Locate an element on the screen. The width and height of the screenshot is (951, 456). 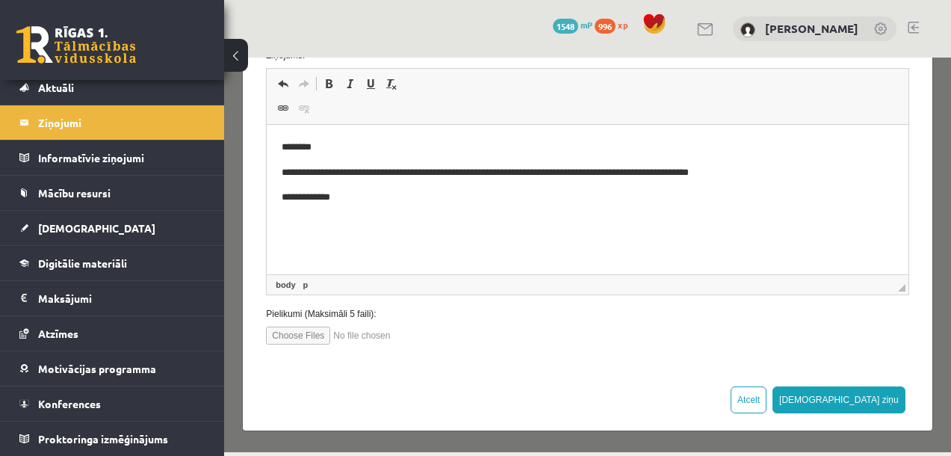
a: Ziņojumi is located at coordinates (112, 122).